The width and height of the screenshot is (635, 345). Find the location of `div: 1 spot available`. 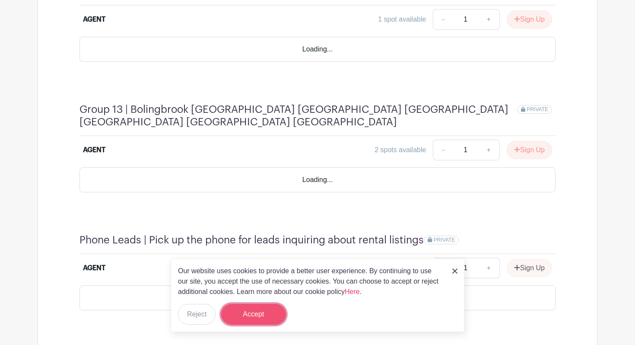

div: 1 spot available is located at coordinates (402, 19).